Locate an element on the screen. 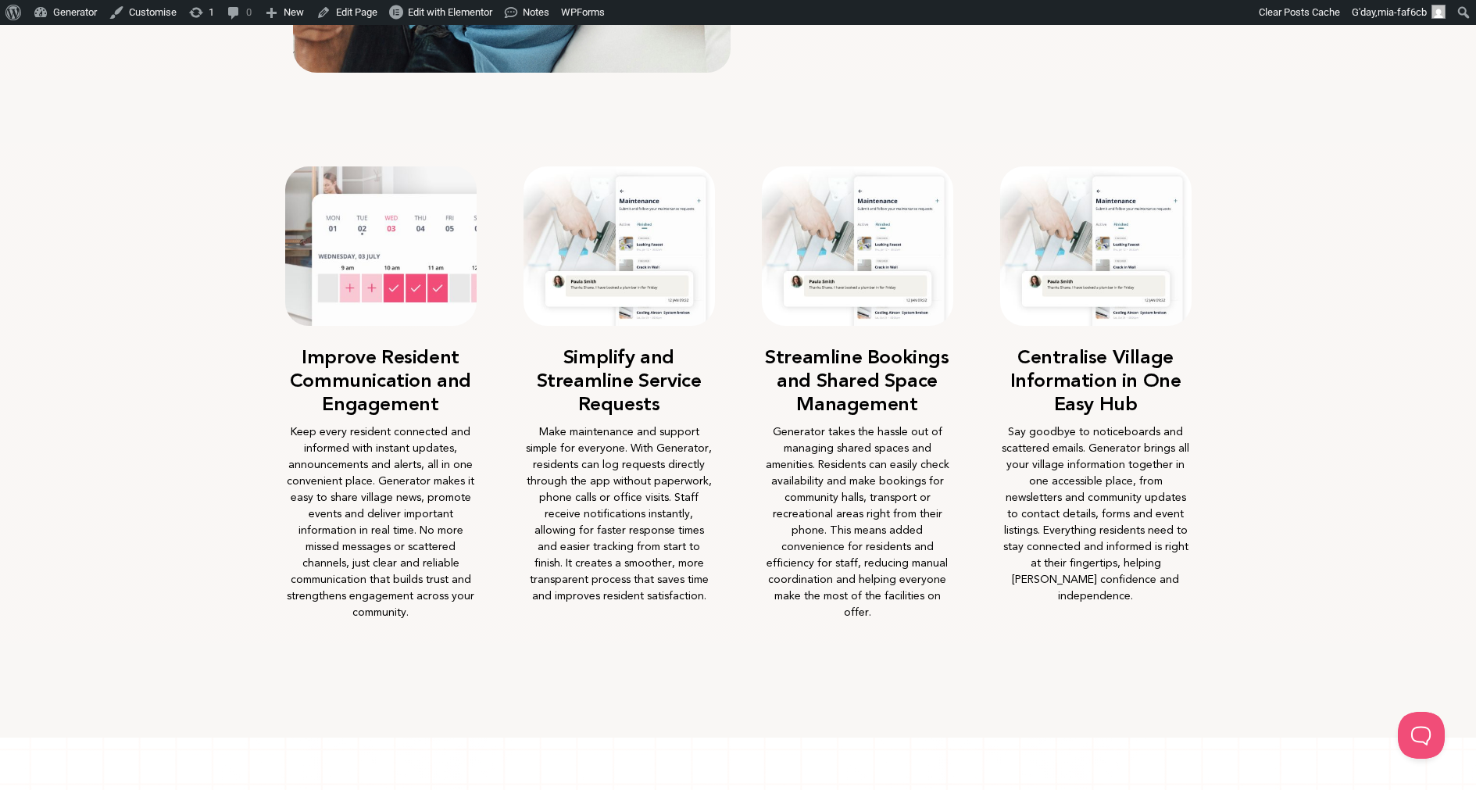 This screenshot has width=1476, height=790. img: RE-03-B is located at coordinates (381, 246).